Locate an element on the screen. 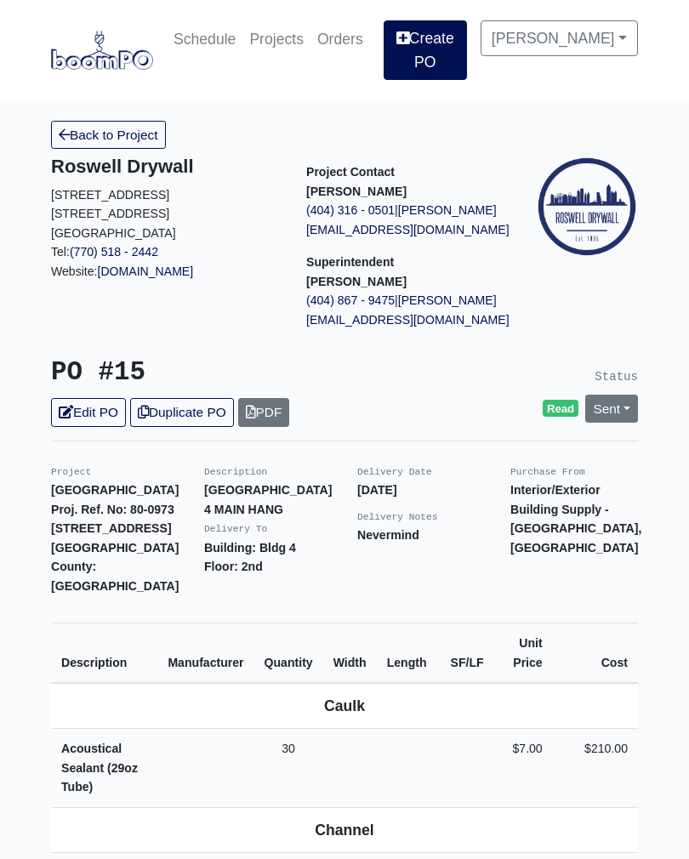 This screenshot has height=859, width=689. a: (404) 867 - 9475 is located at coordinates (351, 300).